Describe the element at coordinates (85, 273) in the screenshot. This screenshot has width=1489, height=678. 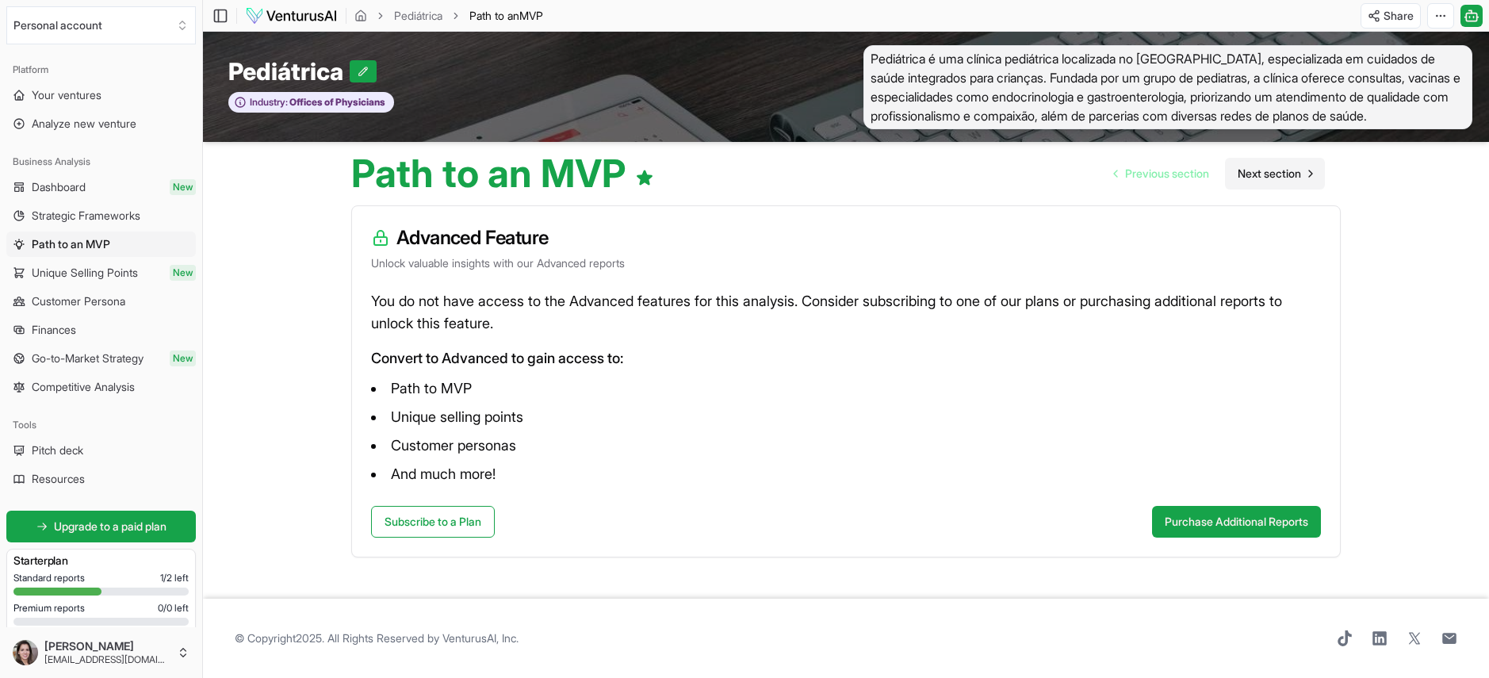
I see `span: Unique Selling Points` at that location.